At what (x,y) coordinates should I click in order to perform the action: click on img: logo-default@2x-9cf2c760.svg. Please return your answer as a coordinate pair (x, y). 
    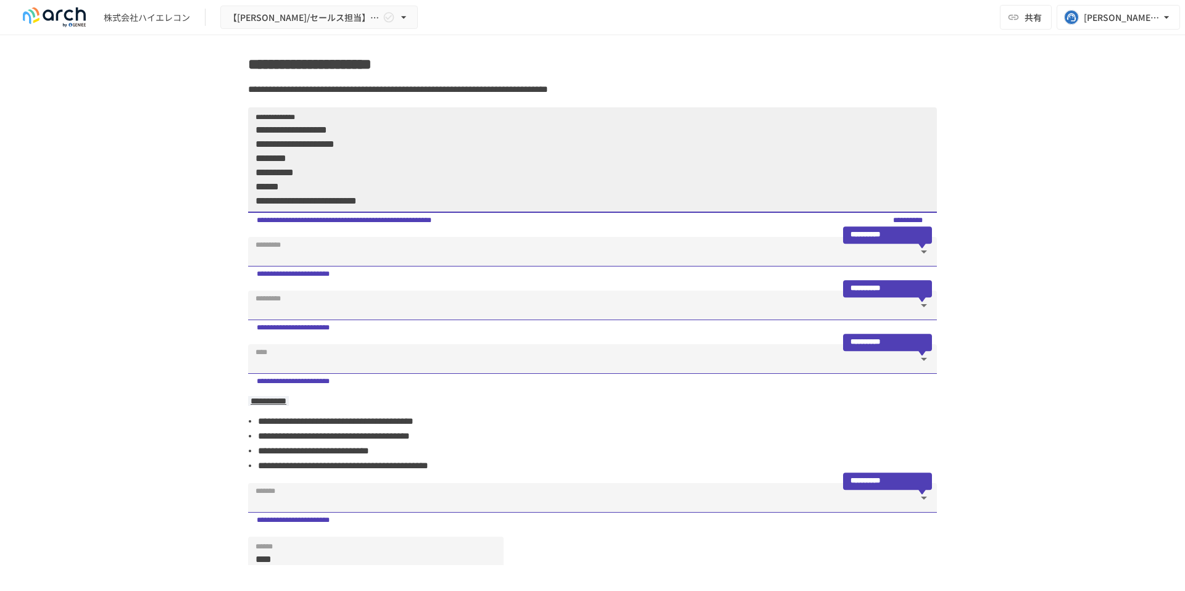
    Looking at the image, I should click on (54, 17).